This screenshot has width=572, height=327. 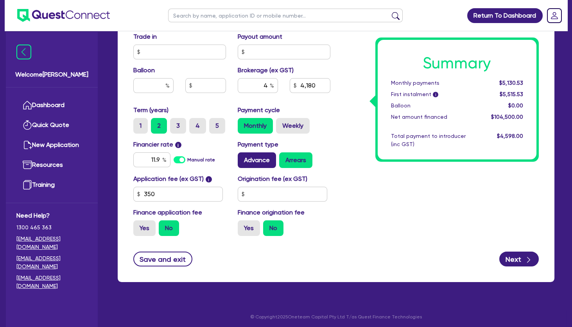 What do you see at coordinates (507, 117) in the screenshot?
I see `span: $104,500.00` at bounding box center [507, 117].